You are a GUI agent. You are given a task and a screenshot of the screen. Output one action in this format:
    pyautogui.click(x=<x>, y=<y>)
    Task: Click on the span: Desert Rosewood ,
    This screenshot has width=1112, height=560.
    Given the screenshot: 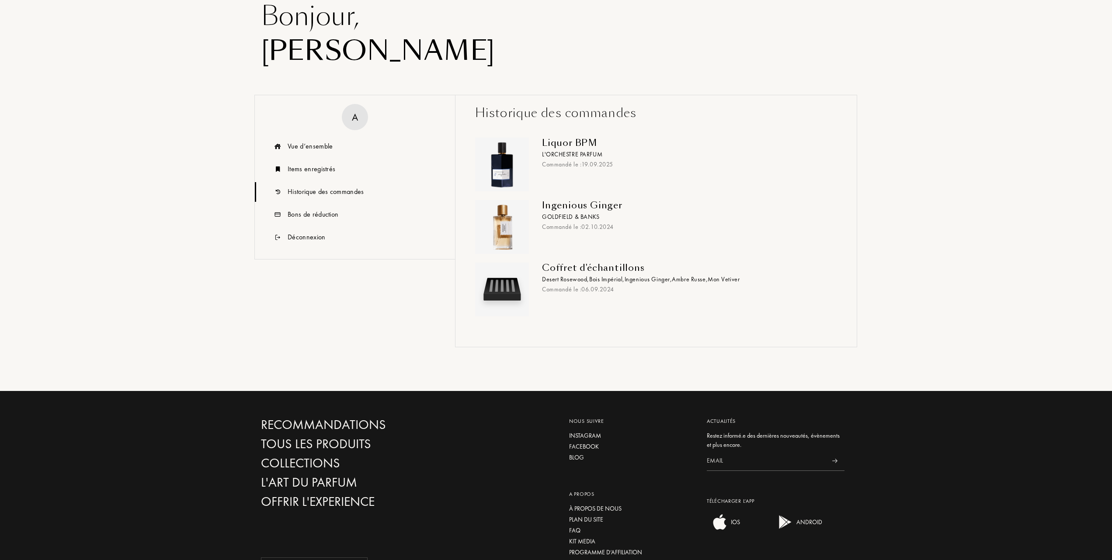 What is the action you would take?
    pyautogui.click(x=565, y=279)
    